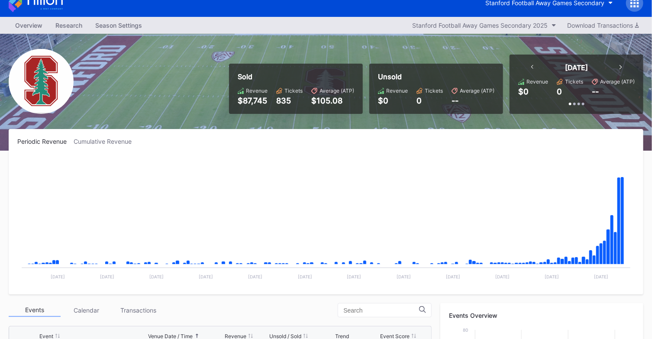  Describe the element at coordinates (466, 330) in the screenshot. I see `text: 80` at that location.